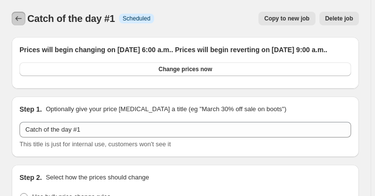  Describe the element at coordinates (287, 19) in the screenshot. I see `button: Copy to new job` at that location.